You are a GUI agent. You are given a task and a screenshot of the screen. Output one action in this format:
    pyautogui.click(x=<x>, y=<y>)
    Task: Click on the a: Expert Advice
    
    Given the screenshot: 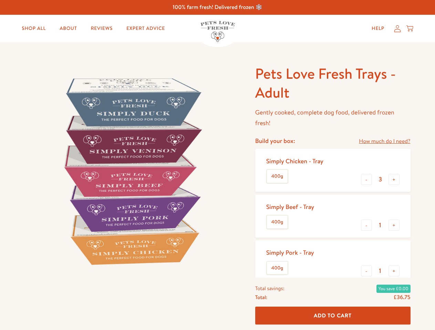 What is the action you would take?
    pyautogui.click(x=146, y=29)
    